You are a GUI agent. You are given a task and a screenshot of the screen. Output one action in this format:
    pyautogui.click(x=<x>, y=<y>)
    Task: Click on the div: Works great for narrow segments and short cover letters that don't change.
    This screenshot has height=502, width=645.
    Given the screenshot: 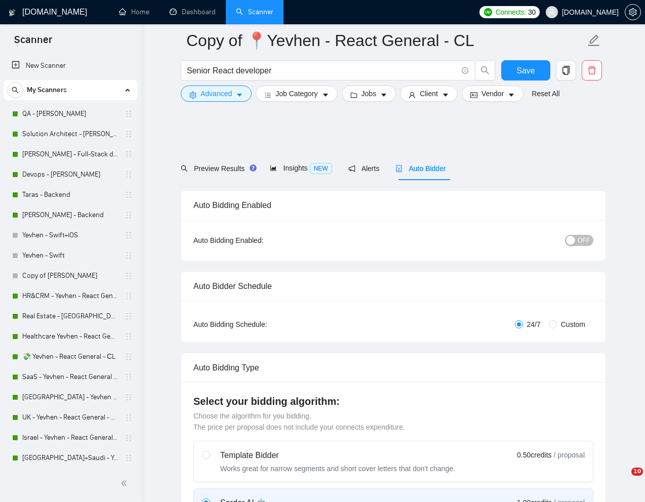 What is the action you would take?
    pyautogui.click(x=338, y=469)
    